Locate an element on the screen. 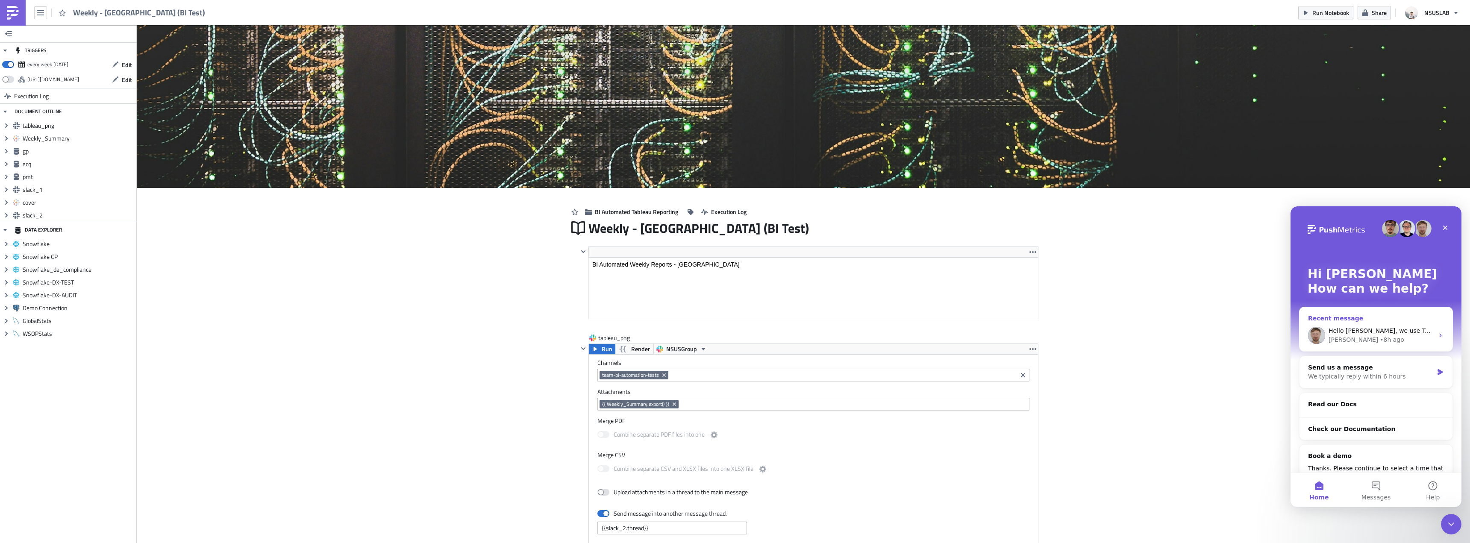  button: Combine separate CSV and XLSX files into one XLSX file is located at coordinates (763, 469).